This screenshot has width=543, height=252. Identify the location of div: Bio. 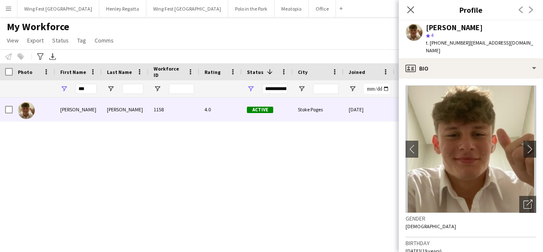
(471, 68).